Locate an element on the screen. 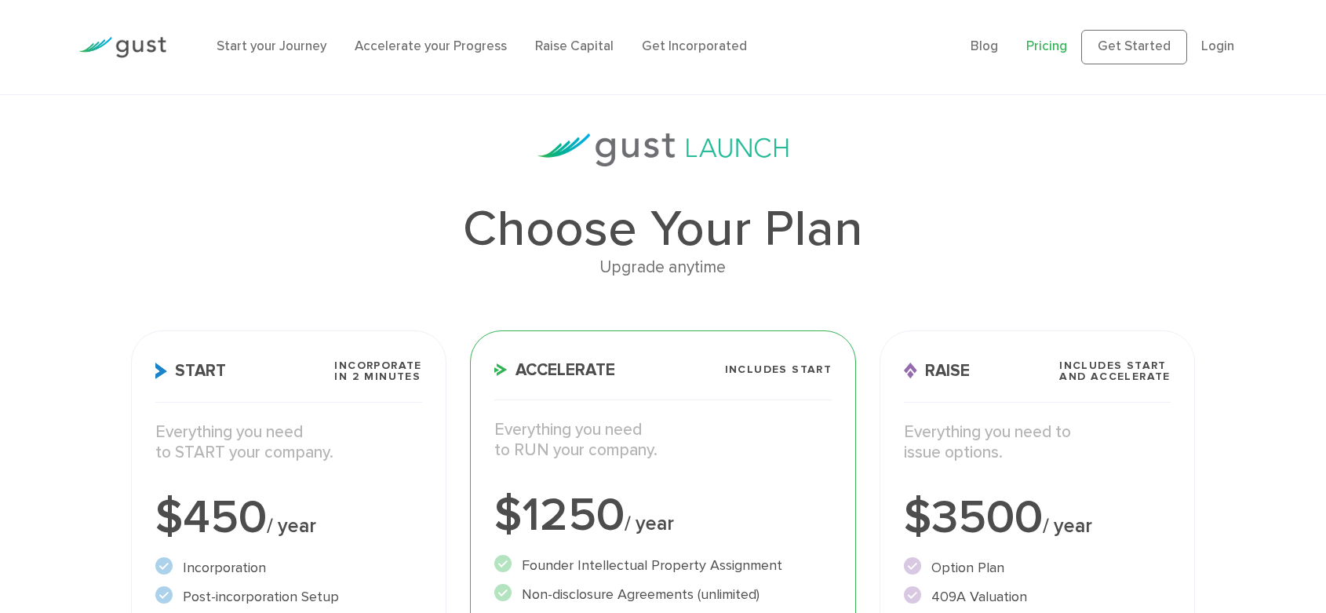  a: Login is located at coordinates (1218, 46).